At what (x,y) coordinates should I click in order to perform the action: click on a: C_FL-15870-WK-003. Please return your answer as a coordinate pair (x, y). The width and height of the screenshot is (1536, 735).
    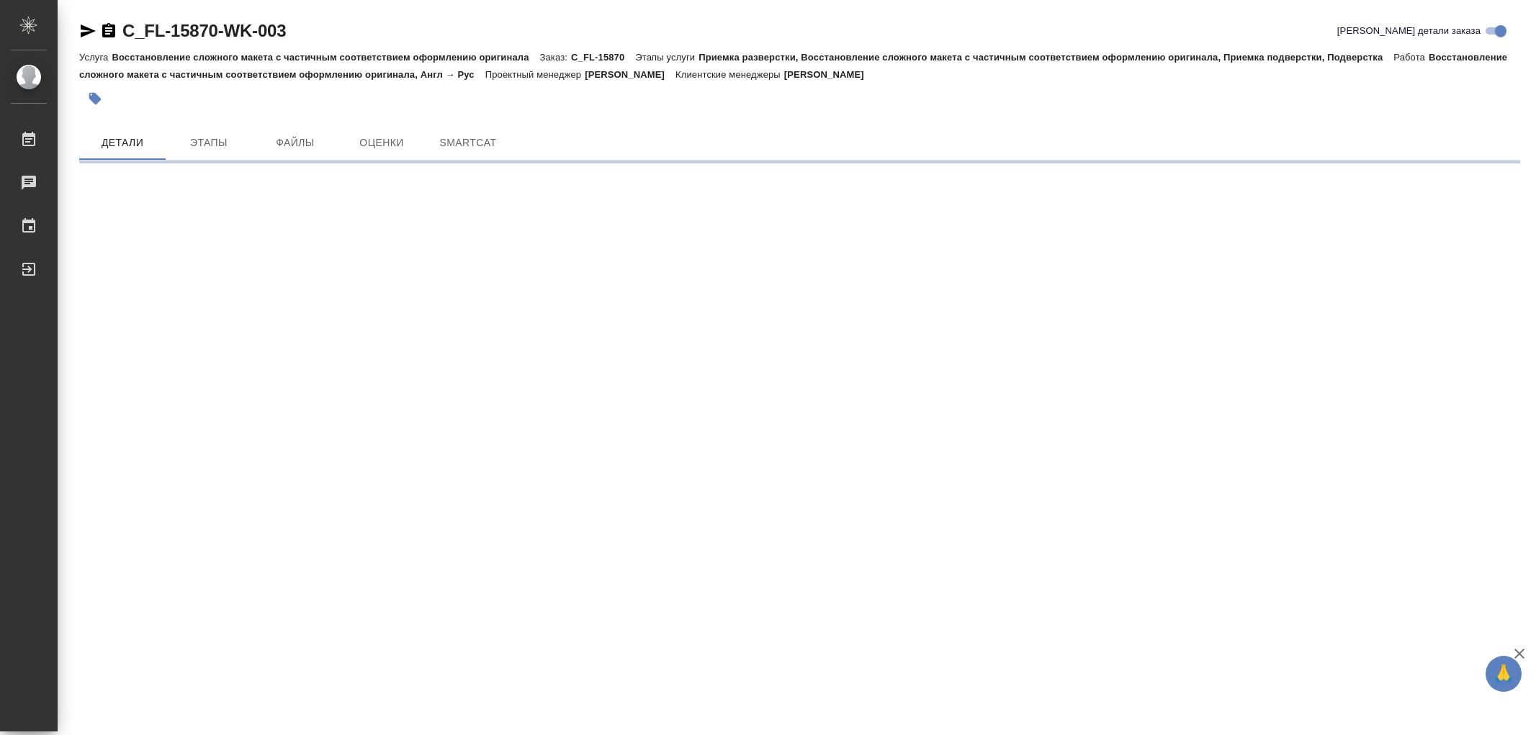
    Looking at the image, I should click on (204, 30).